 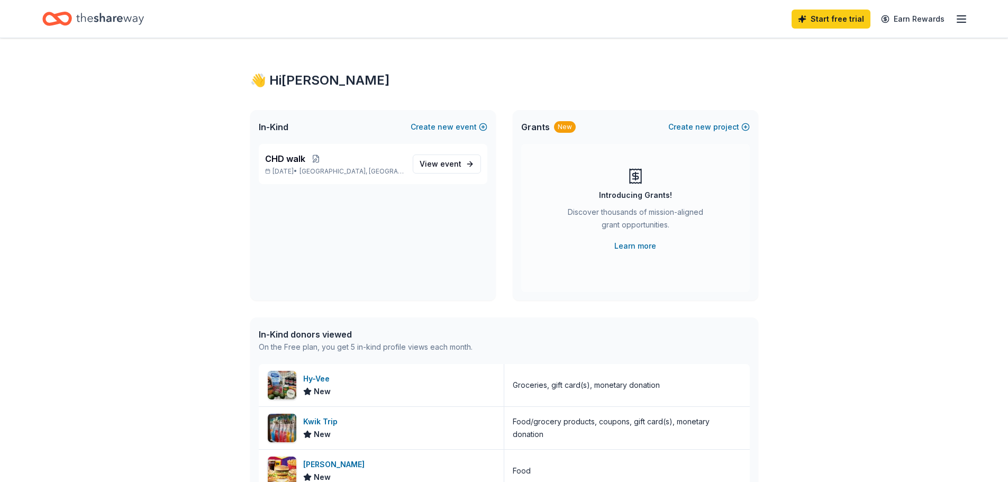 What do you see at coordinates (709, 127) in the screenshot?
I see `button: Createnewproject` at bounding box center [709, 127].